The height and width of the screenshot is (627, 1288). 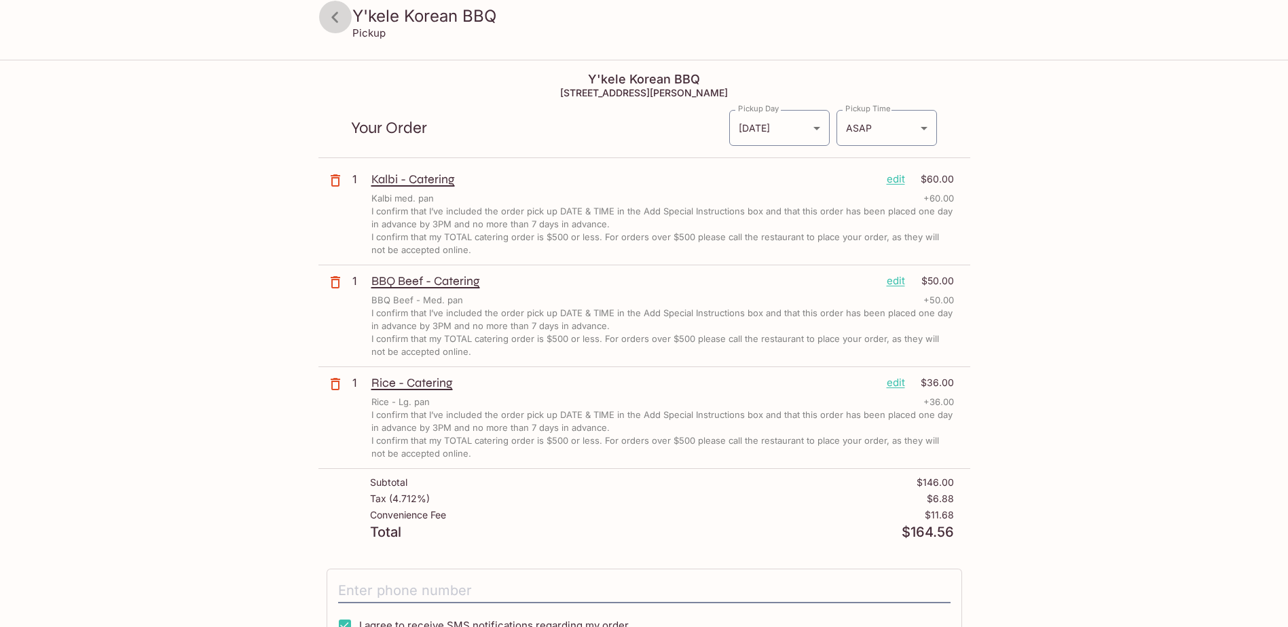 I want to click on p: $60.00, so click(x=934, y=179).